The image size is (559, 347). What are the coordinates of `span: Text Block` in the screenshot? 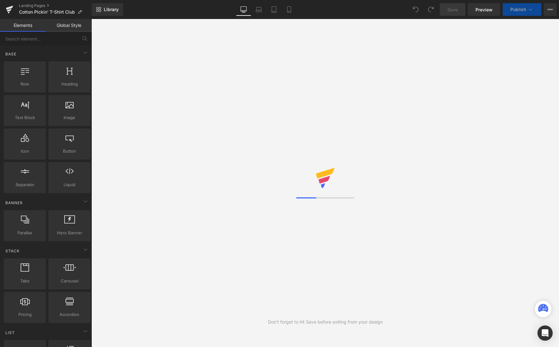 It's located at (25, 117).